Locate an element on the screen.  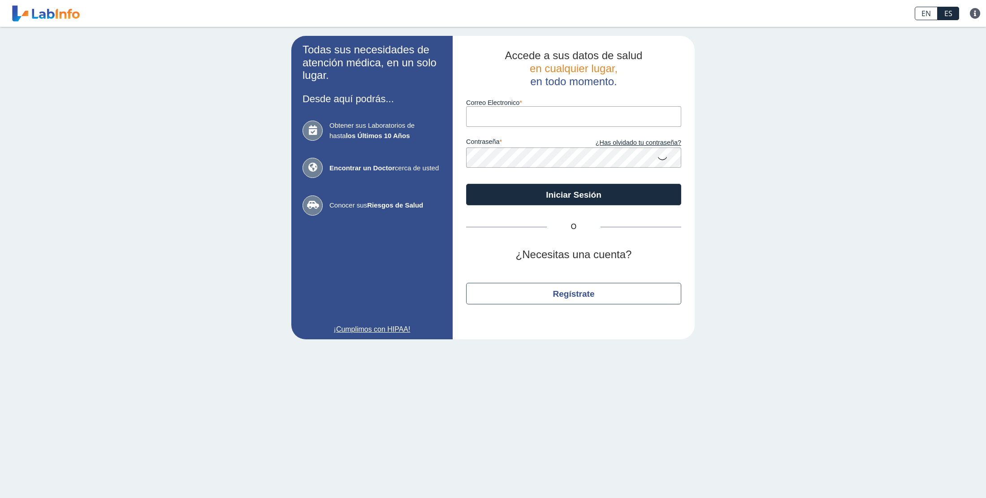
span: Obtener sus Laboratorios de hasta is located at coordinates (385, 130).